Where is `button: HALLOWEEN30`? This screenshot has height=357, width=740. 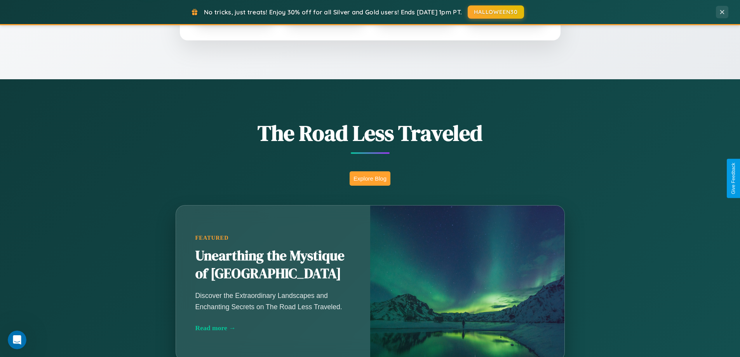 button: HALLOWEEN30 is located at coordinates (495, 12).